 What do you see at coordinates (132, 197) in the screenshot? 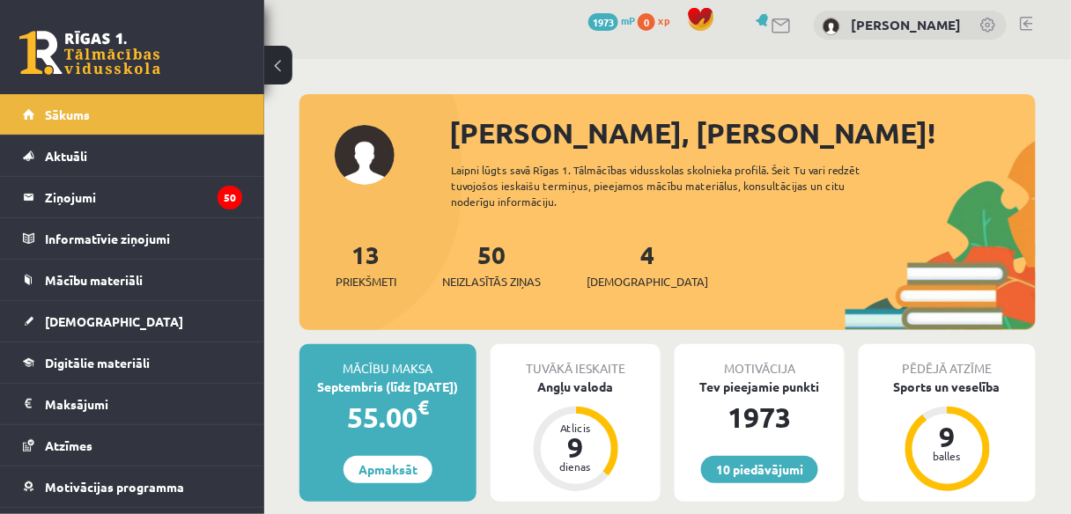
I see `a: Ziņojumi50` at bounding box center [132, 197].